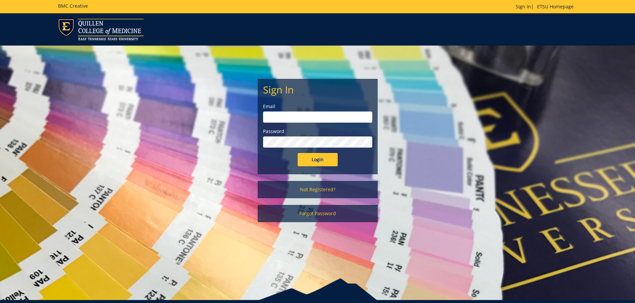 This screenshot has width=635, height=303. Describe the element at coordinates (101, 29) in the screenshot. I see `img: ETSU logo` at that location.